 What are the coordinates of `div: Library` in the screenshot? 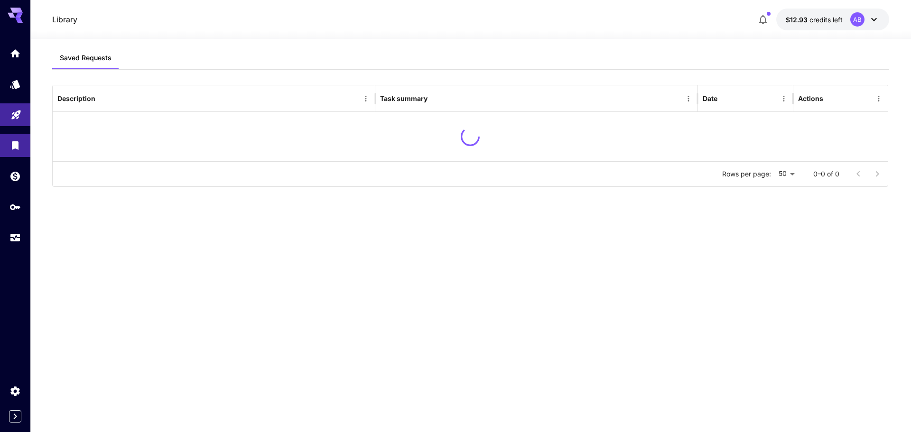 It's located at (15, 143).